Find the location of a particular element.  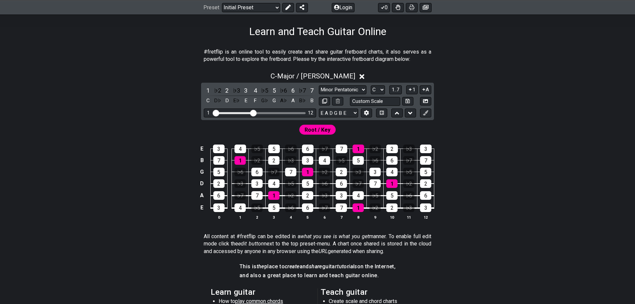

th: 7 is located at coordinates (342, 217).